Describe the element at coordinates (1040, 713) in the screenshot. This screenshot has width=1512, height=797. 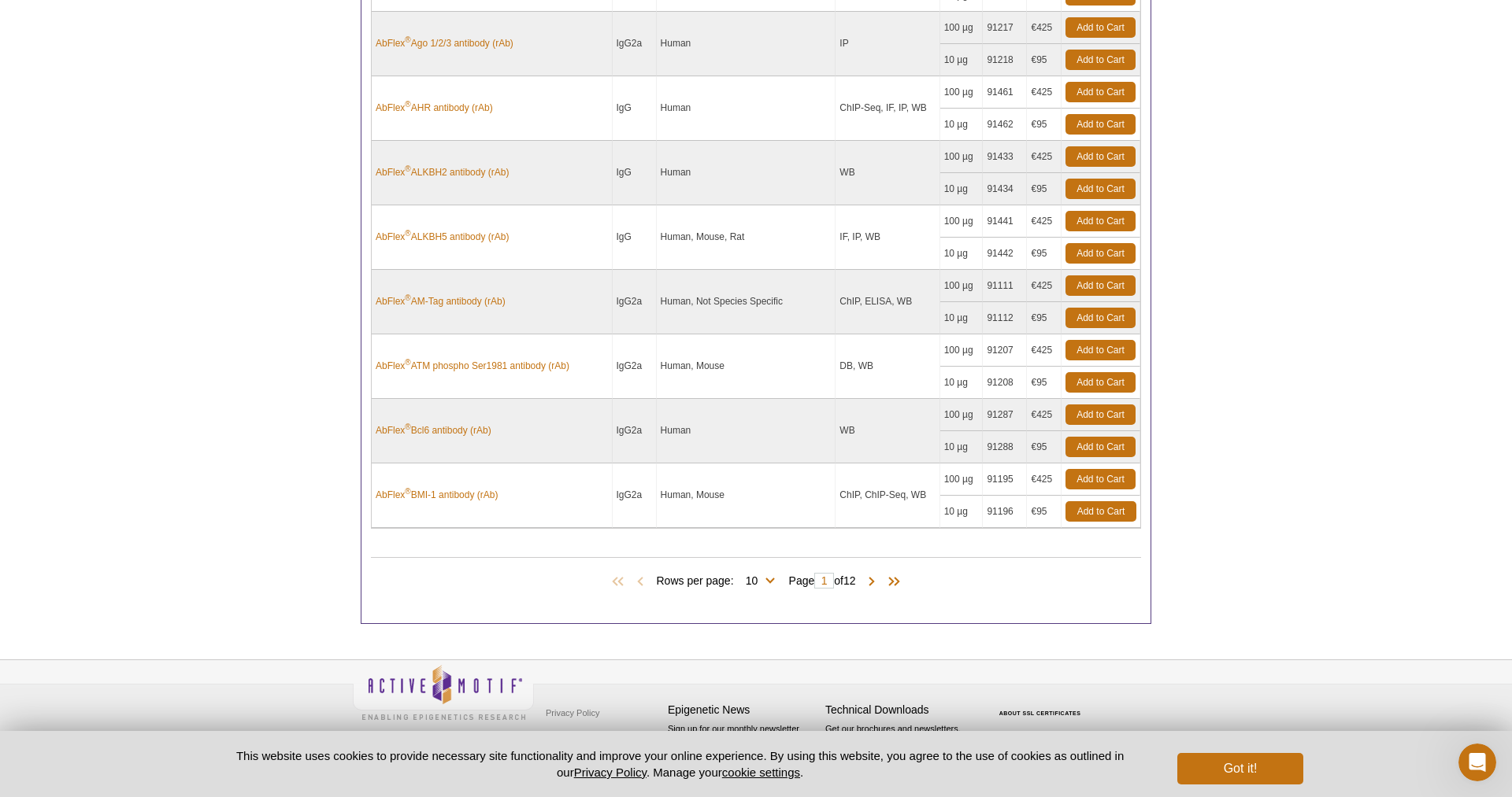
I see `a: ABOUT SSL CERTIFICATES` at that location.